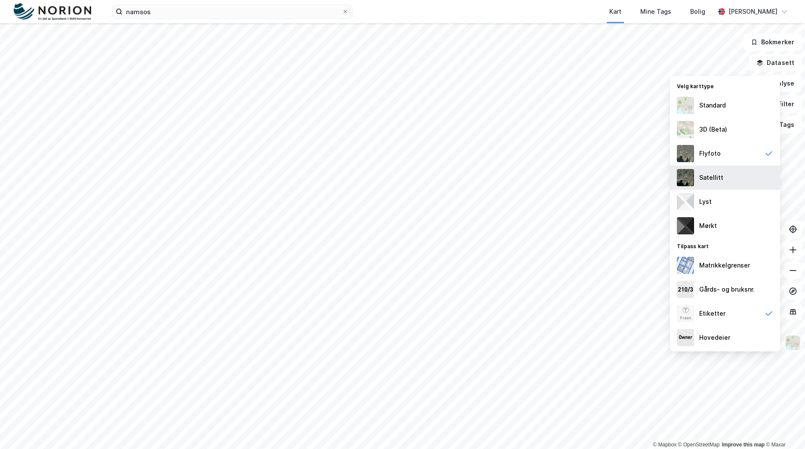  Describe the element at coordinates (710, 154) in the screenshot. I see `div: Flyfoto` at that location.